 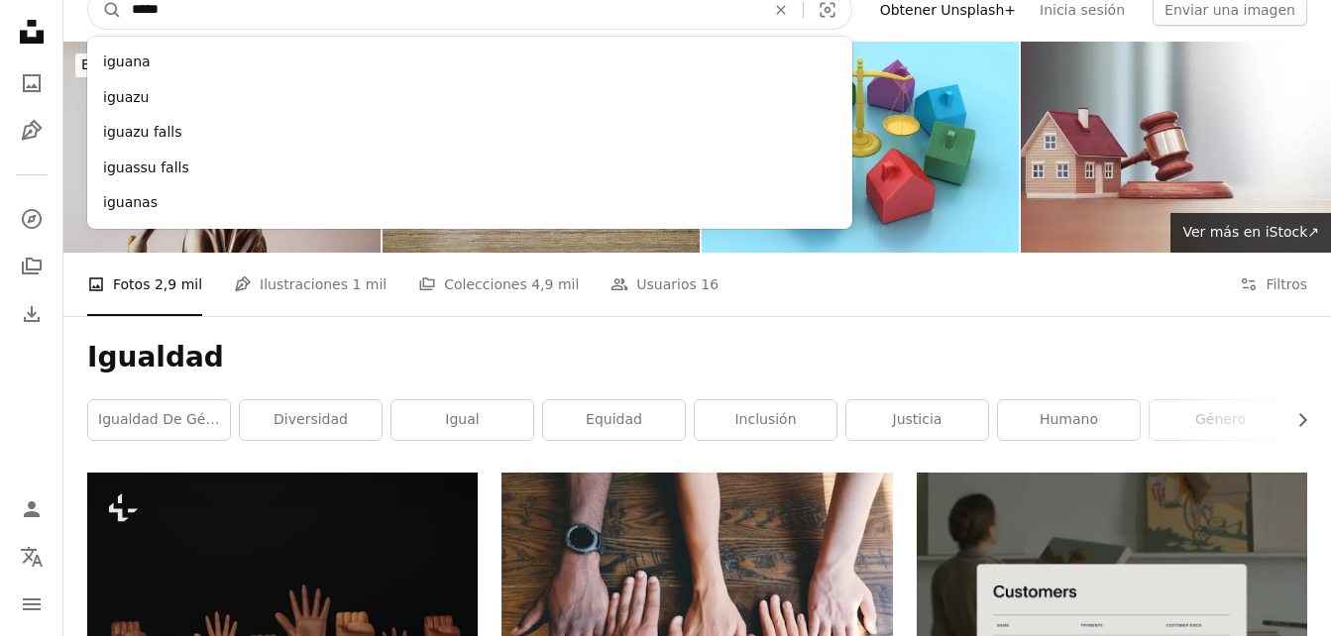 What do you see at coordinates (710, 284) in the screenshot?
I see `span: 16` at bounding box center [710, 284].